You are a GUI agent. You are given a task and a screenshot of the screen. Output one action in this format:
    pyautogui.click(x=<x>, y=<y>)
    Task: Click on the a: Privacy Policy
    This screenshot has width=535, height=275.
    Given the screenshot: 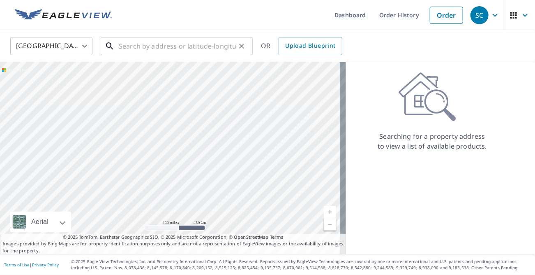 What is the action you would take?
    pyautogui.click(x=45, y=264)
    